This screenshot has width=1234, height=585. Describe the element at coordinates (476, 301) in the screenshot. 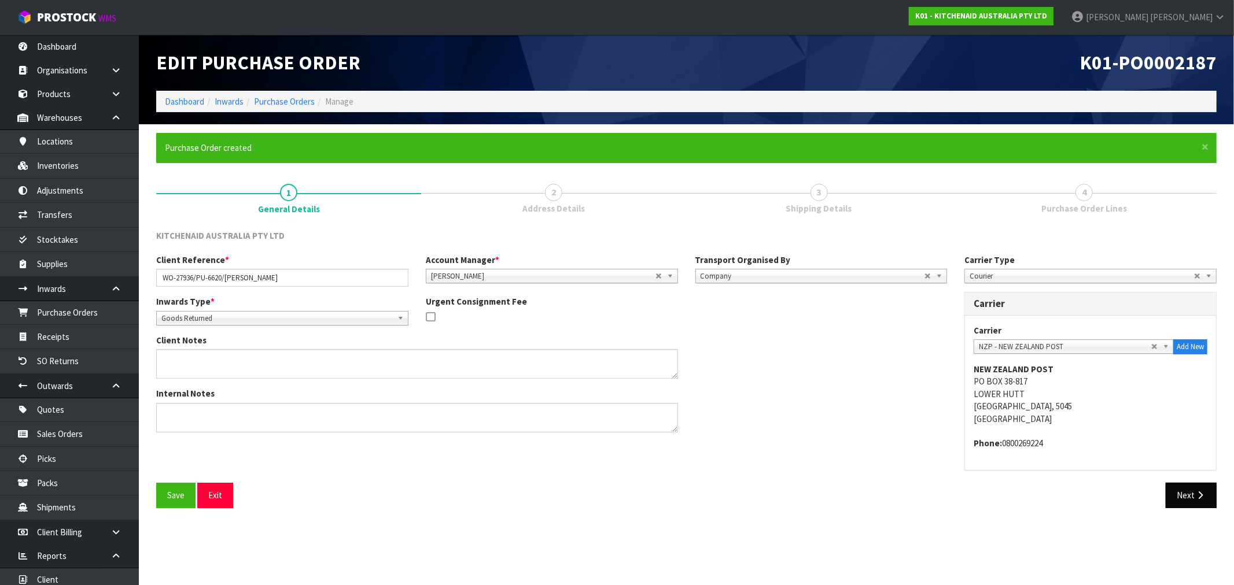

I see `label: Urgent Consignment Fee` at that location.